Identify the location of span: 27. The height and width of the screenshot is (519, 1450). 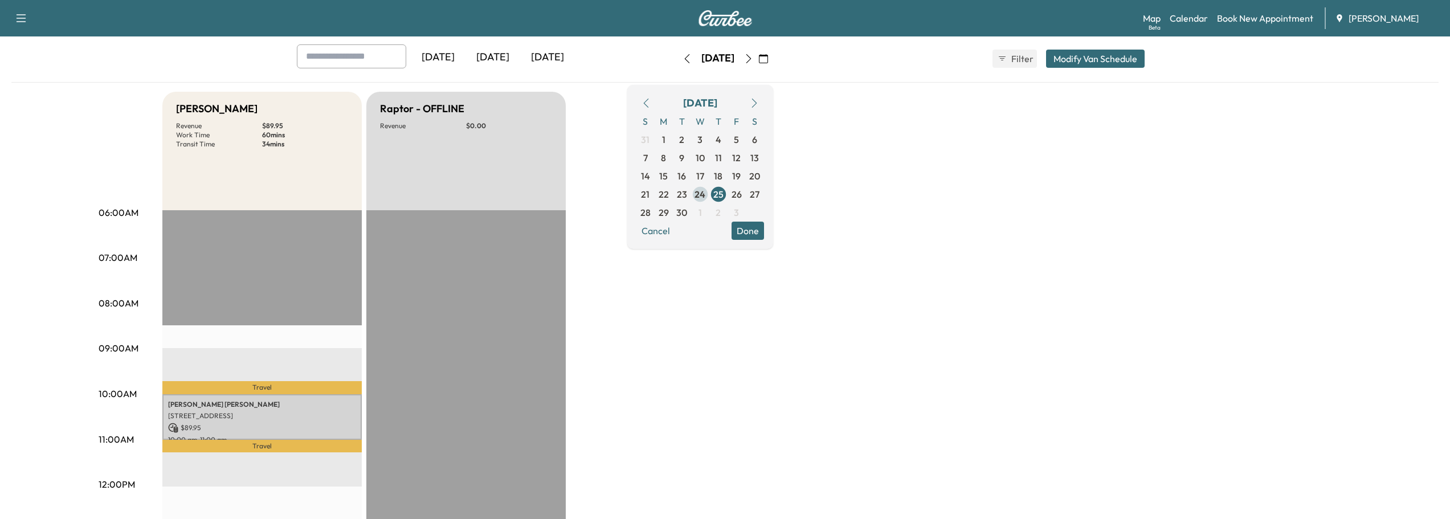
(754, 194).